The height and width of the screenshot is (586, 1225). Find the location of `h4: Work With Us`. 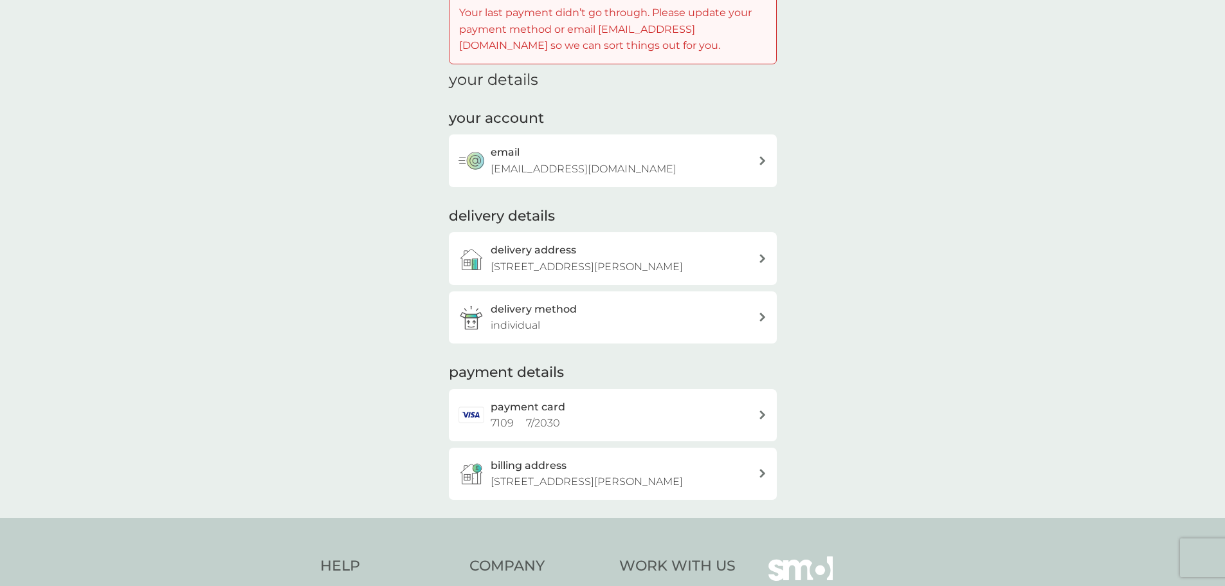

h4: Work With Us is located at coordinates (677, 566).